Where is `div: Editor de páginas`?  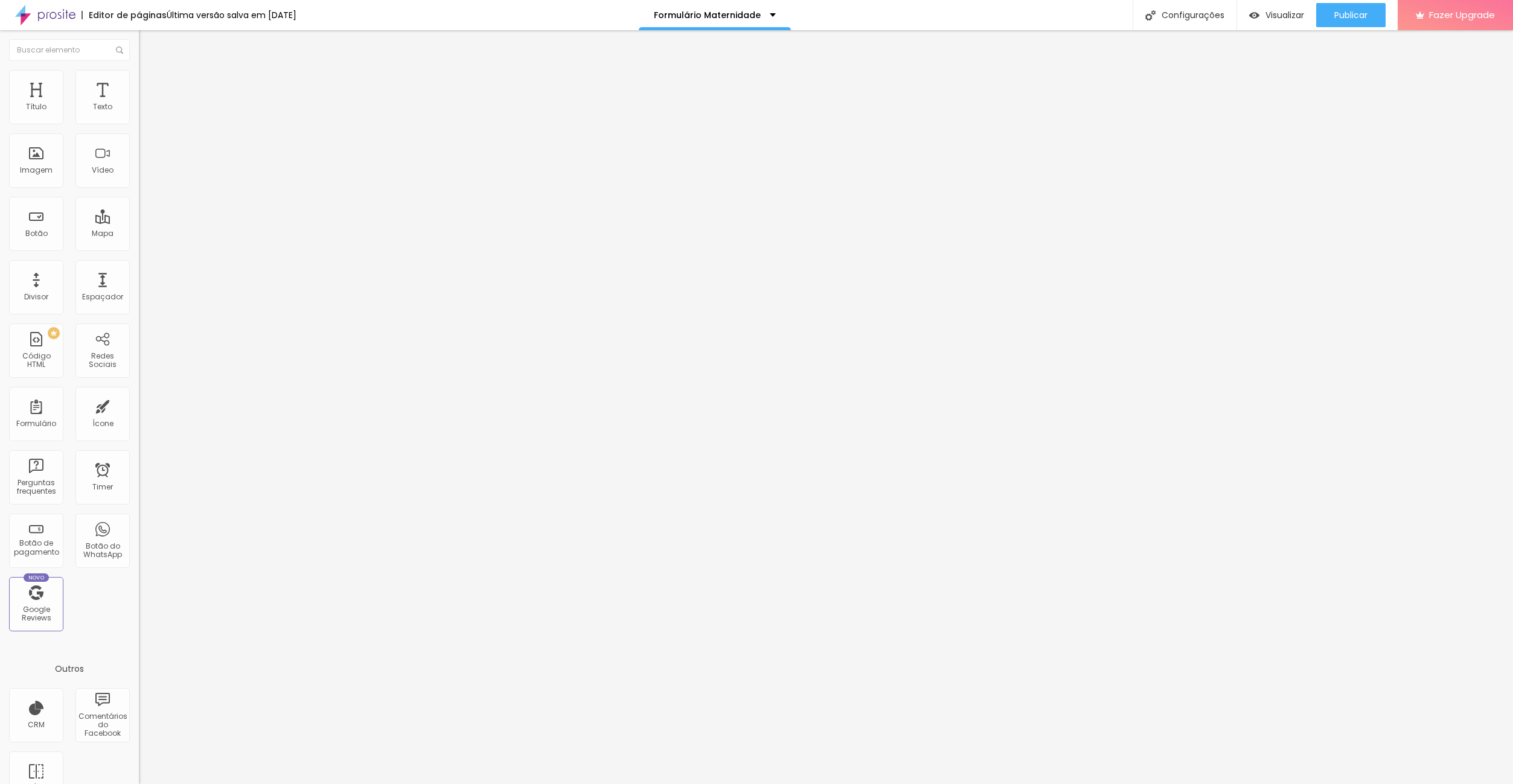
div: Editor de páginas is located at coordinates (124, 15).